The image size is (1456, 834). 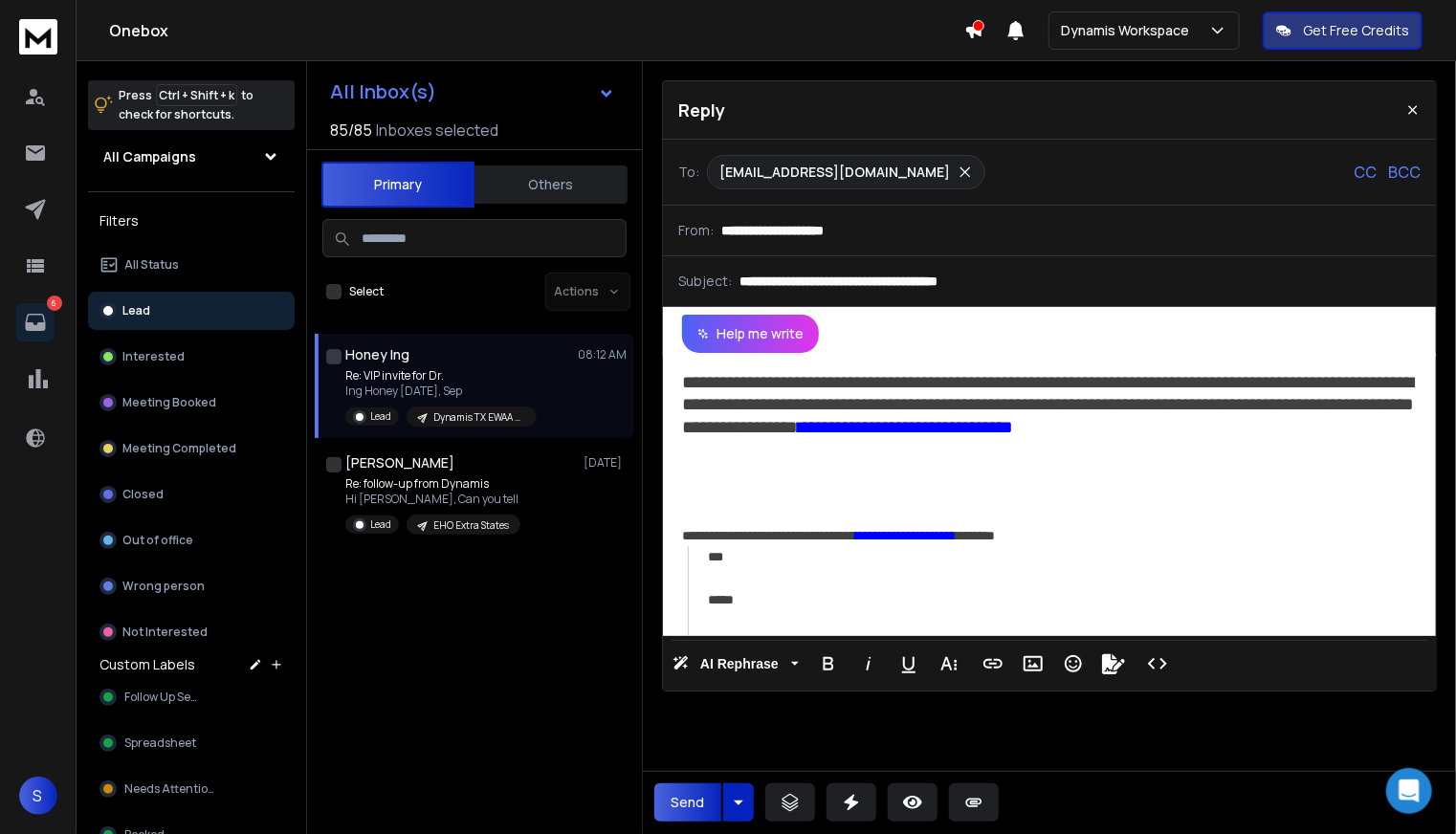 What do you see at coordinates (170, 403) in the screenshot?
I see `p: Meeting Booked` at bounding box center [170, 403].